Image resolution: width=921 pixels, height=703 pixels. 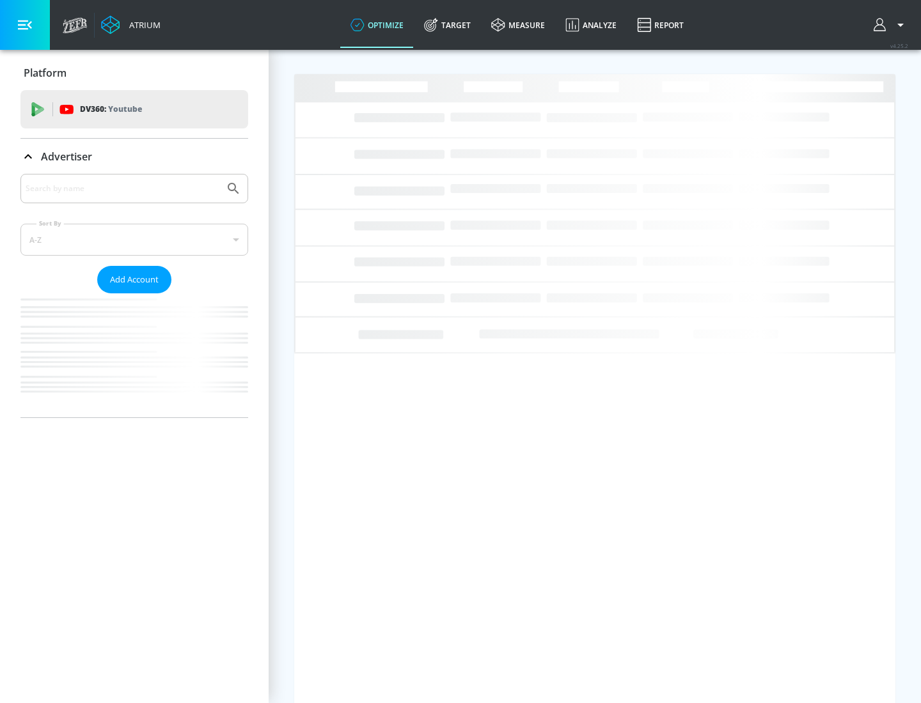 What do you see at coordinates (447, 25) in the screenshot?
I see `a: Target` at bounding box center [447, 25].